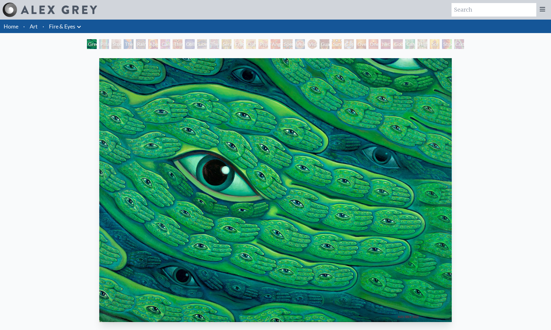  Describe the element at coordinates (435, 44) in the screenshot. I see `div: Sol Invictus` at that location.